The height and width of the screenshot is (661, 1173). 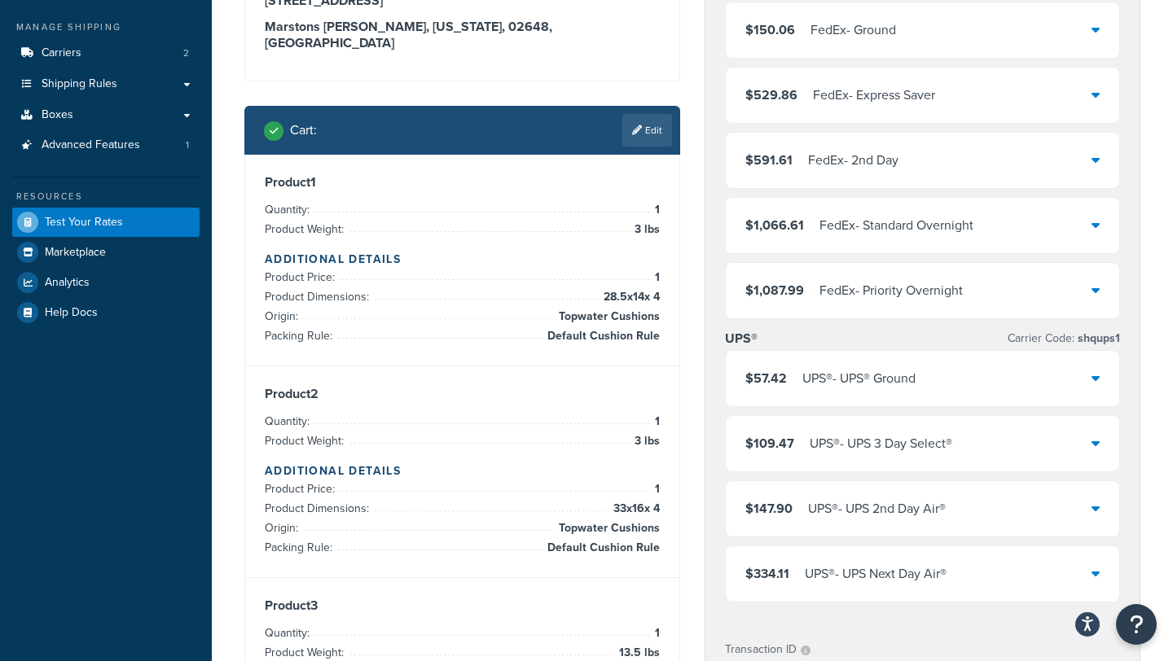 I want to click on div: FedEx - Express Saver, so click(x=874, y=95).